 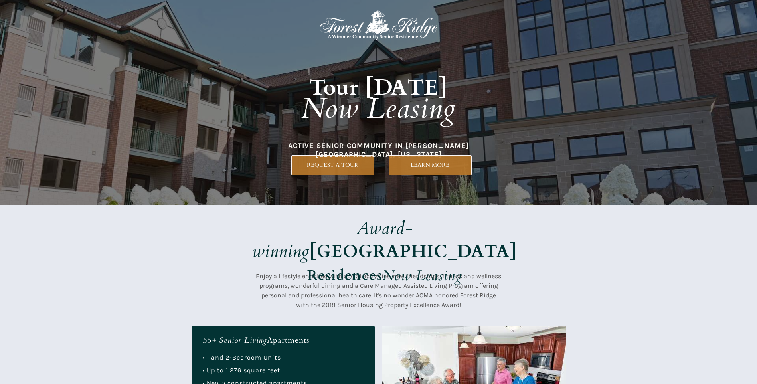 What do you see at coordinates (242, 357) in the screenshot?
I see `span: • 1 and 2-Bedroom Units` at bounding box center [242, 357].